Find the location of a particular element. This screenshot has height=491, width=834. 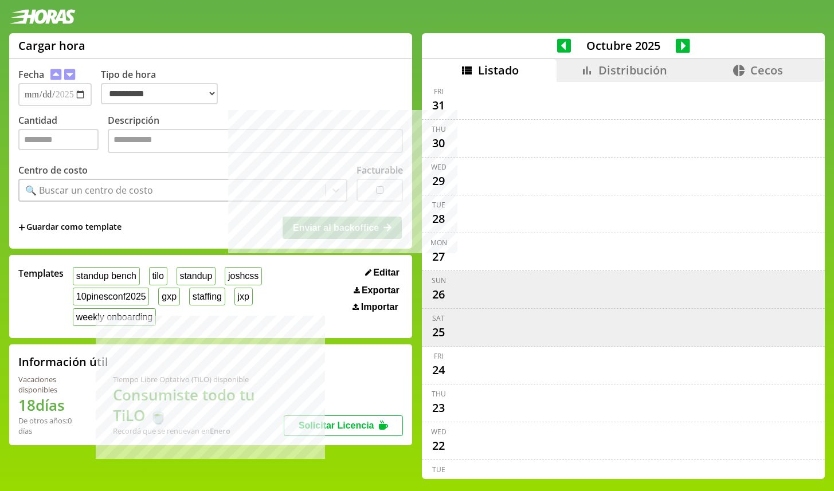

button: 10pinesconf2025 is located at coordinates (111, 296).